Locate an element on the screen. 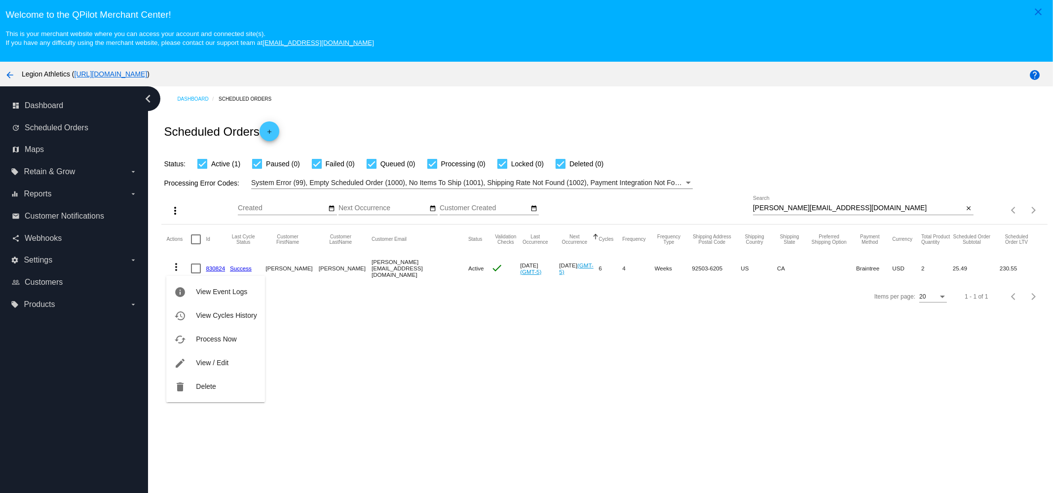 This screenshot has height=493, width=1053. span: View Event Logs is located at coordinates (222, 292).